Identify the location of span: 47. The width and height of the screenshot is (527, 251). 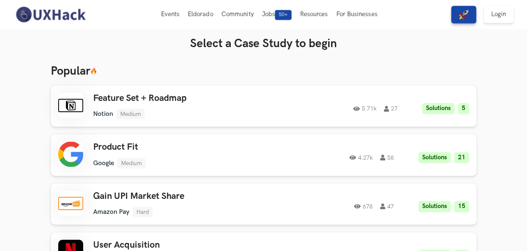
(387, 206).